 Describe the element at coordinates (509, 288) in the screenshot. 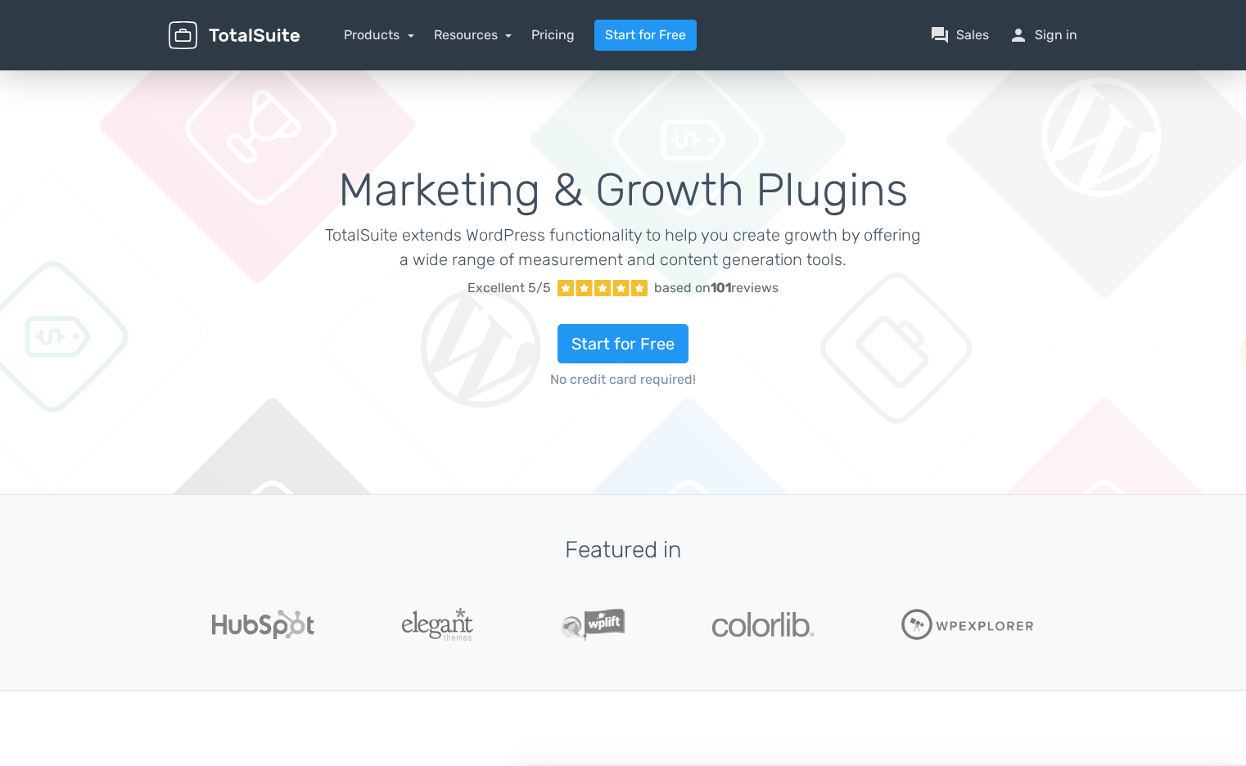

I see `span: Excellent 5/5` at that location.